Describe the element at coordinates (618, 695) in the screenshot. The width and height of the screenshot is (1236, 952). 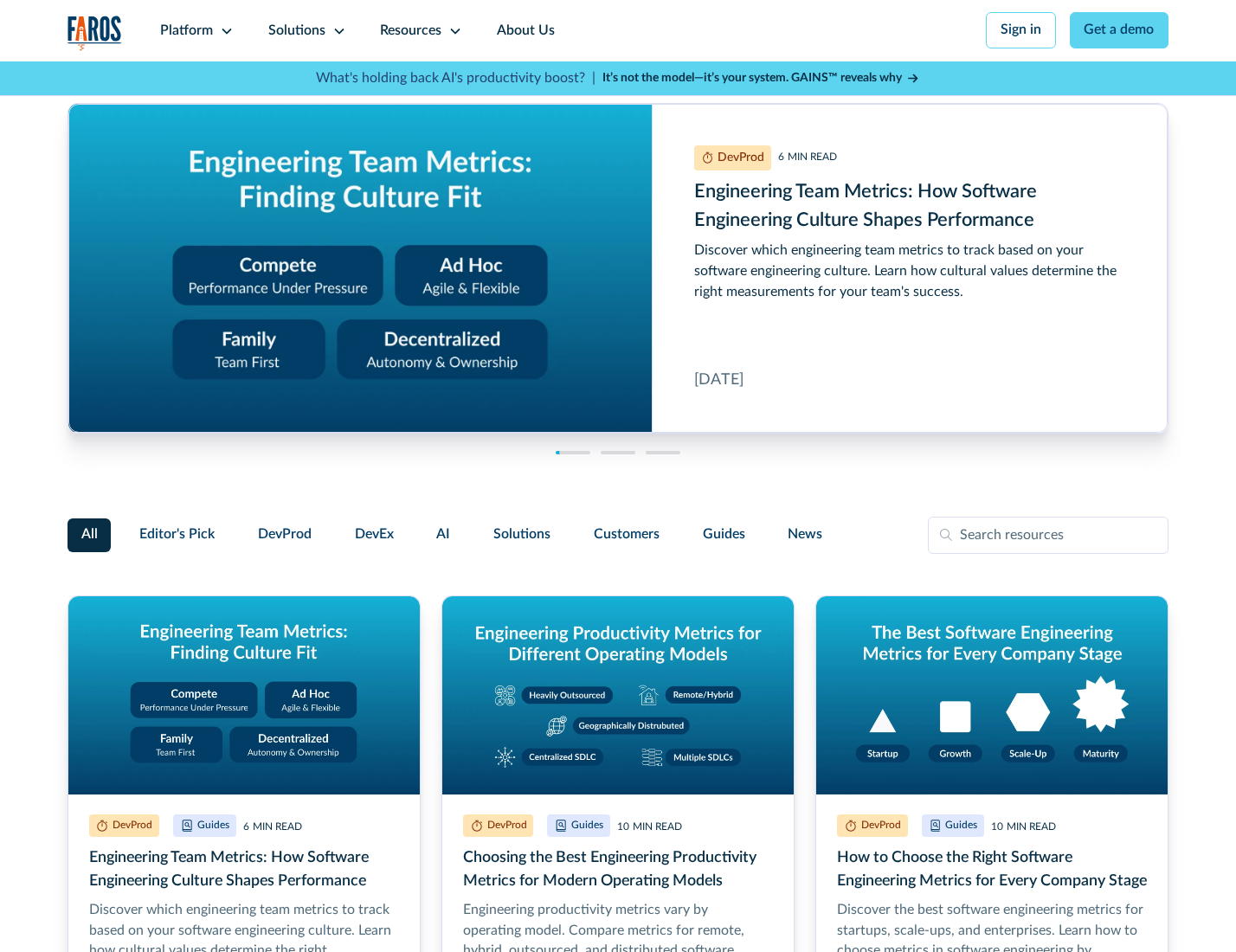
I see `img: Graphic titled 'Engineering productivity metrics for different operating models' showing five mod...` at that location.